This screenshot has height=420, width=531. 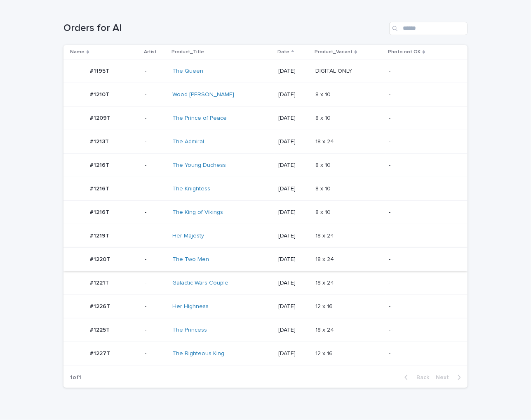 What do you see at coordinates (100, 235) in the screenshot?
I see `p: #1219T` at bounding box center [100, 235].